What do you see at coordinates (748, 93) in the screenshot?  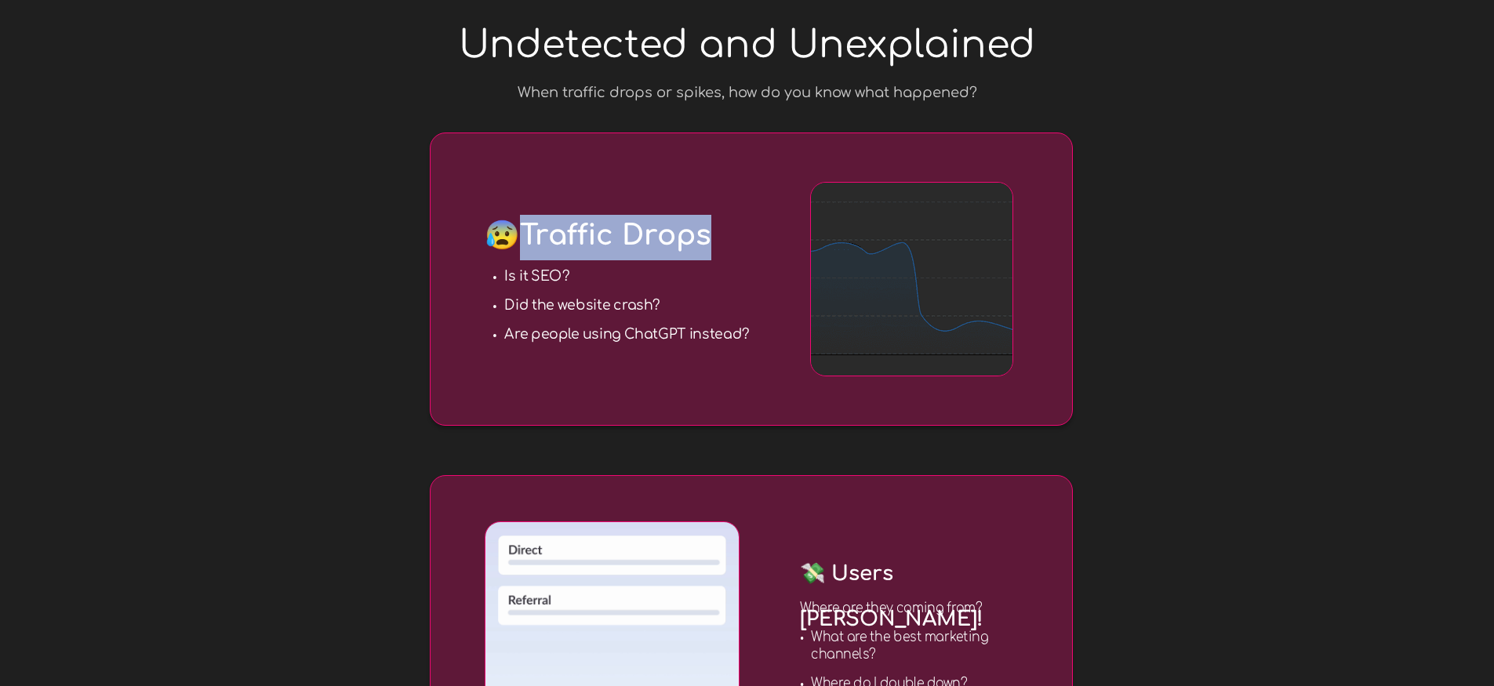 I see `span: When traffic drops or spikes, how do you know what happened?` at bounding box center [748, 93].